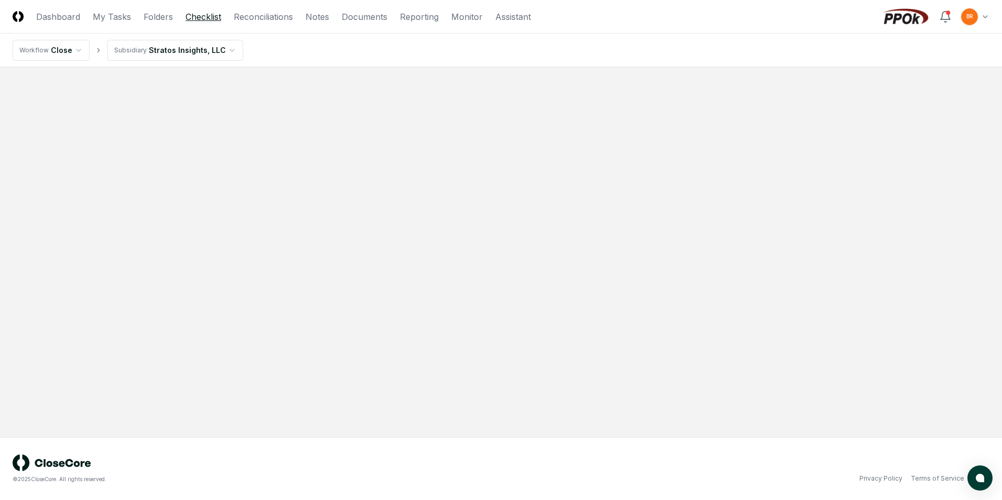  I want to click on img: PPOk logo, so click(905, 17).